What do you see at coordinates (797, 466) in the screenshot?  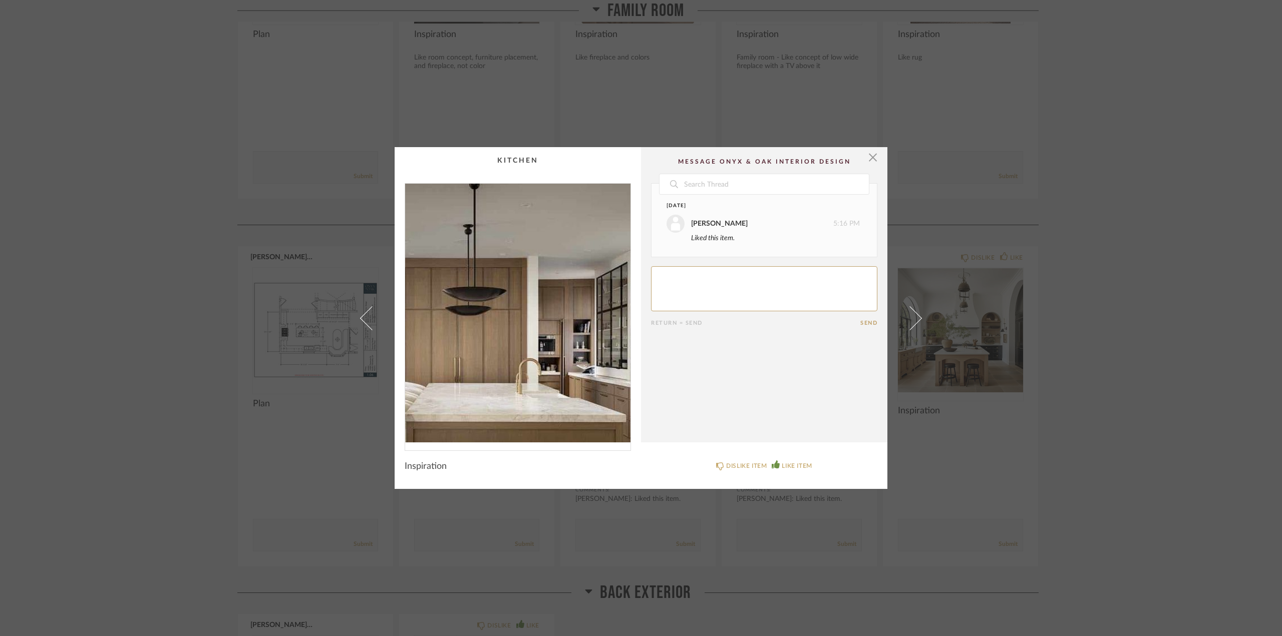 I see `div: LIKE ITEM` at bounding box center [797, 466].